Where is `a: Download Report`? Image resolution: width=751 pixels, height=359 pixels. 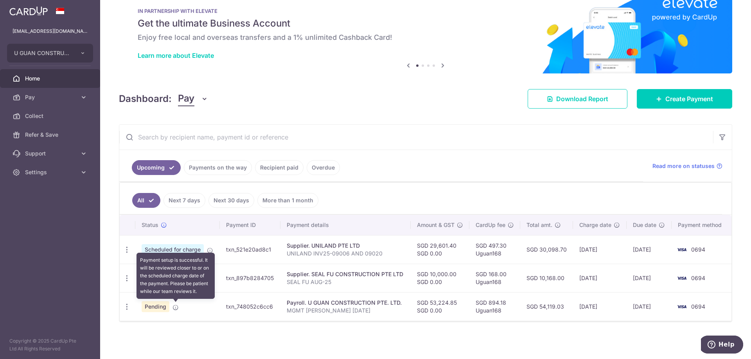 a: Download Report is located at coordinates (577, 99).